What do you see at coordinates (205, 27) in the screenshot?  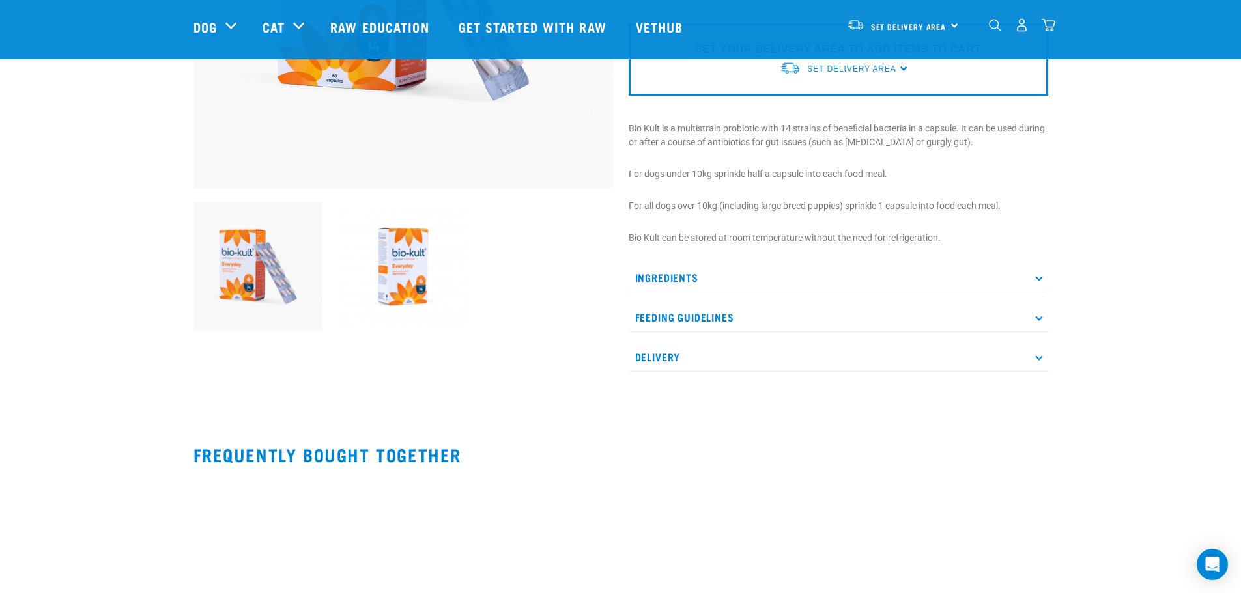 I see `a: Dog` at bounding box center [205, 27].